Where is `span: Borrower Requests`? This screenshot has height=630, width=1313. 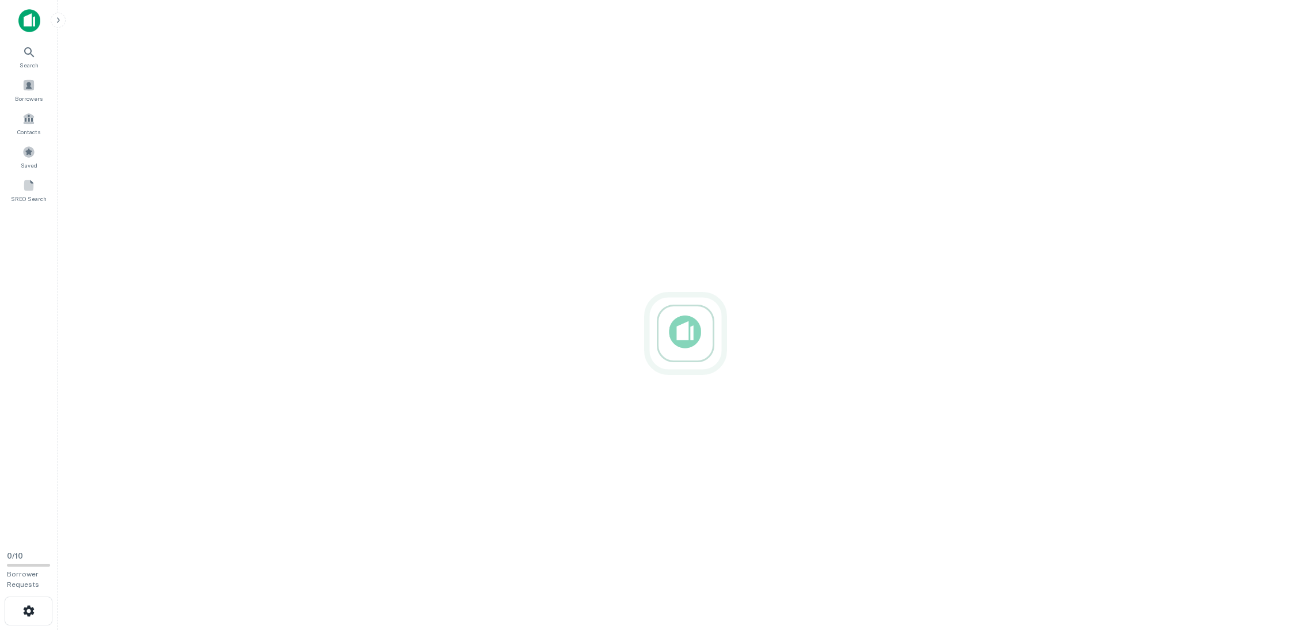
span: Borrower Requests is located at coordinates (23, 579).